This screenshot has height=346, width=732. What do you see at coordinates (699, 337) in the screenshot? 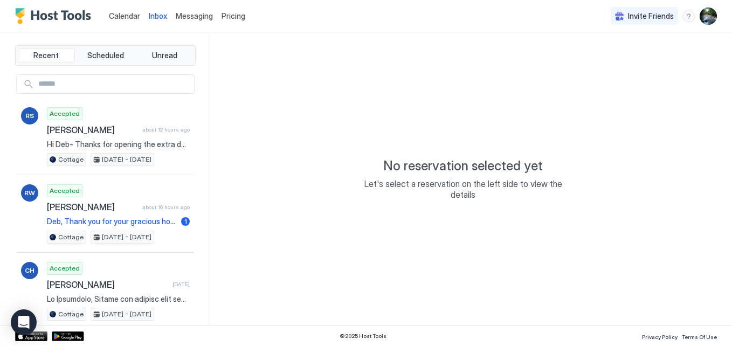
I see `span: Terms Of Use` at bounding box center [699, 337].